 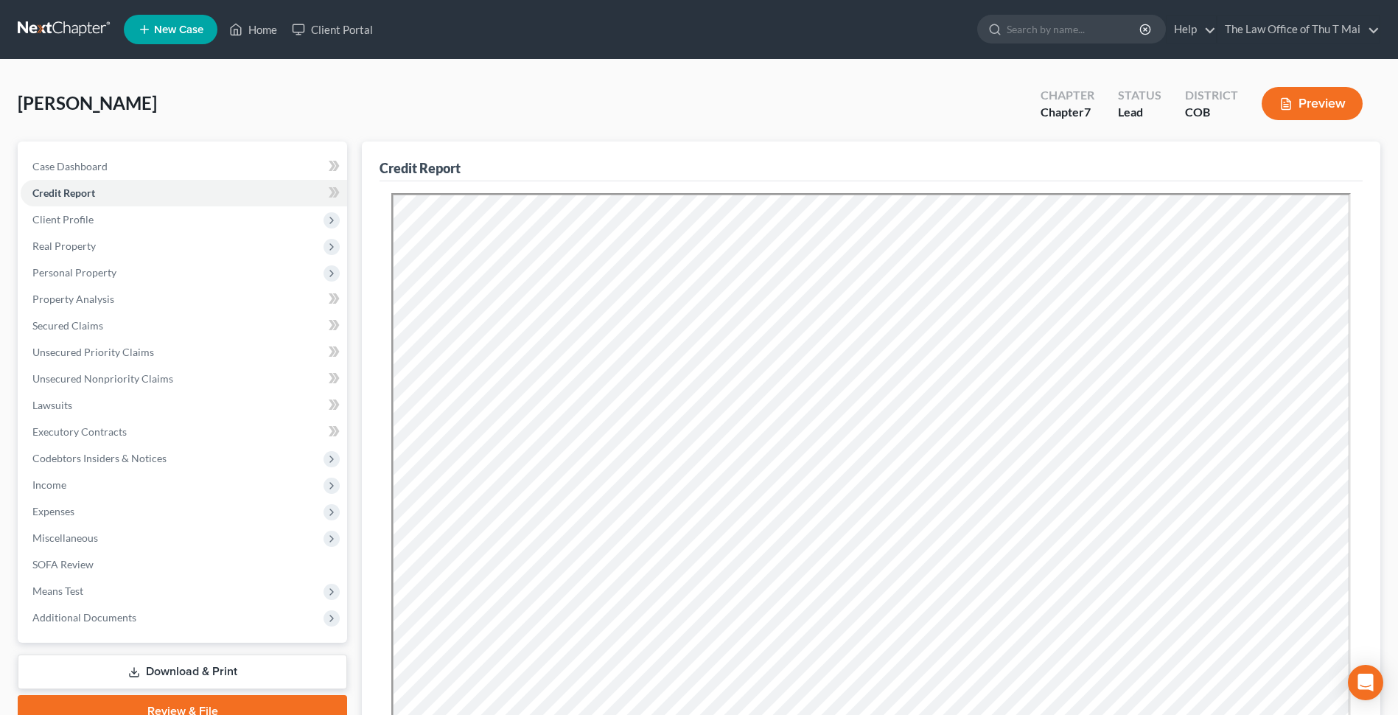 What do you see at coordinates (183, 193) in the screenshot?
I see `a: Credit Report` at bounding box center [183, 193].